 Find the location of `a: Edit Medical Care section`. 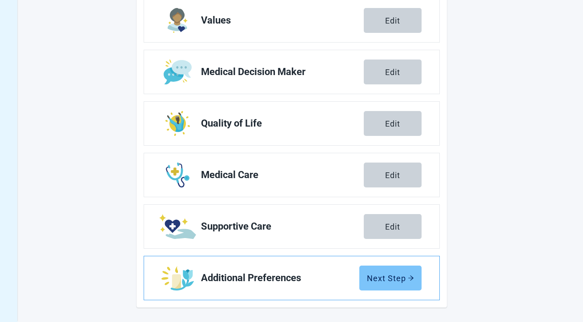

a: Edit Medical Care section is located at coordinates (292, 175).